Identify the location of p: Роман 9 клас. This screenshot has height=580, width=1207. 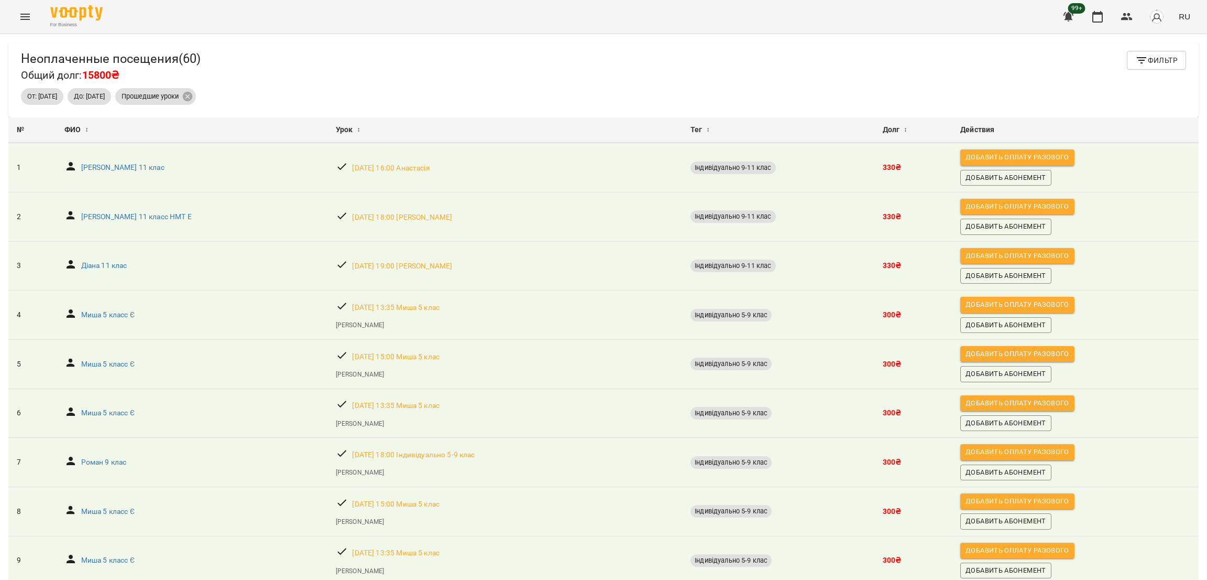
(104, 462).